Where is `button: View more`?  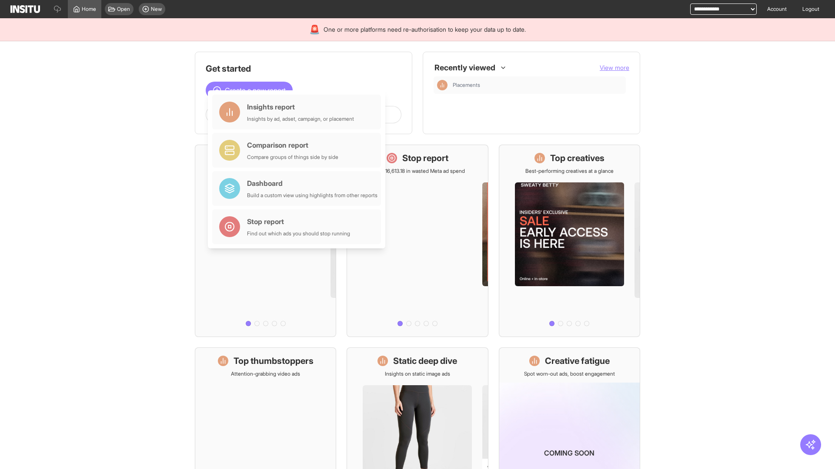
button: View more is located at coordinates (614, 68).